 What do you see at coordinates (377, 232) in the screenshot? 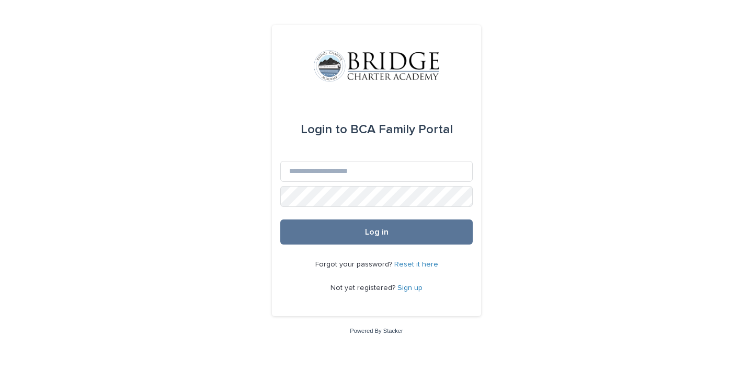
I see `span: Log in` at bounding box center [377, 232].